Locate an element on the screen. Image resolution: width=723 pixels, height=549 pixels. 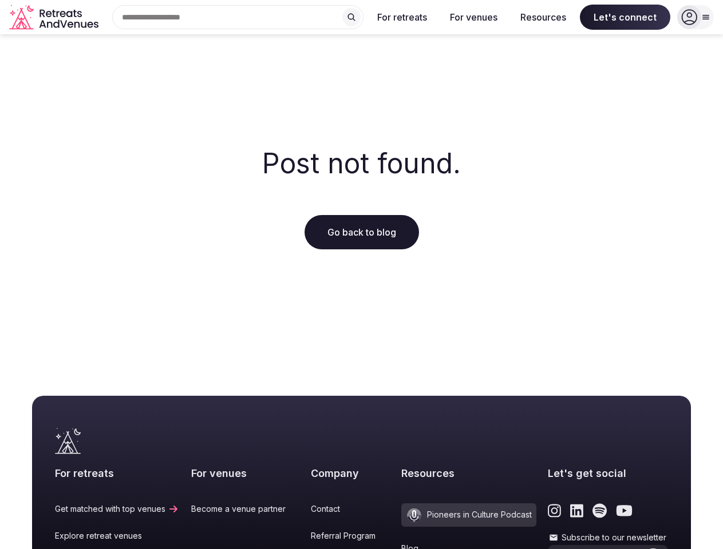
h2: For venues is located at coordinates (245, 473).